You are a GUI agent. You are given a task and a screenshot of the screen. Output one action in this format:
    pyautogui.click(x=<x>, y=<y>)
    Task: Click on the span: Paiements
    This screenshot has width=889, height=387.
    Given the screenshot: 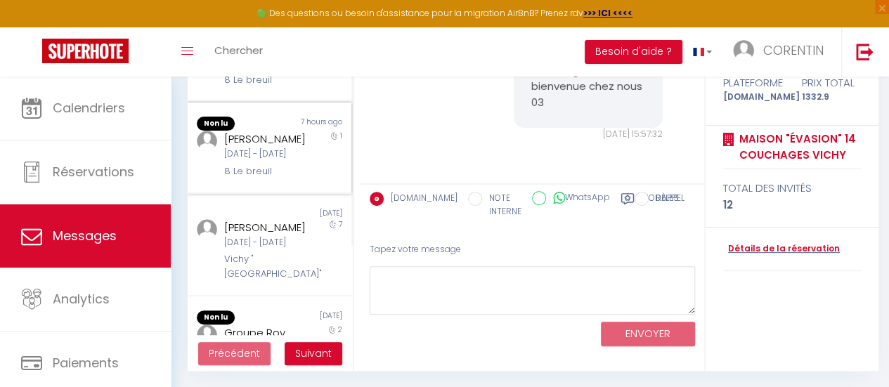 What is the action you would take?
    pyautogui.click(x=86, y=363)
    